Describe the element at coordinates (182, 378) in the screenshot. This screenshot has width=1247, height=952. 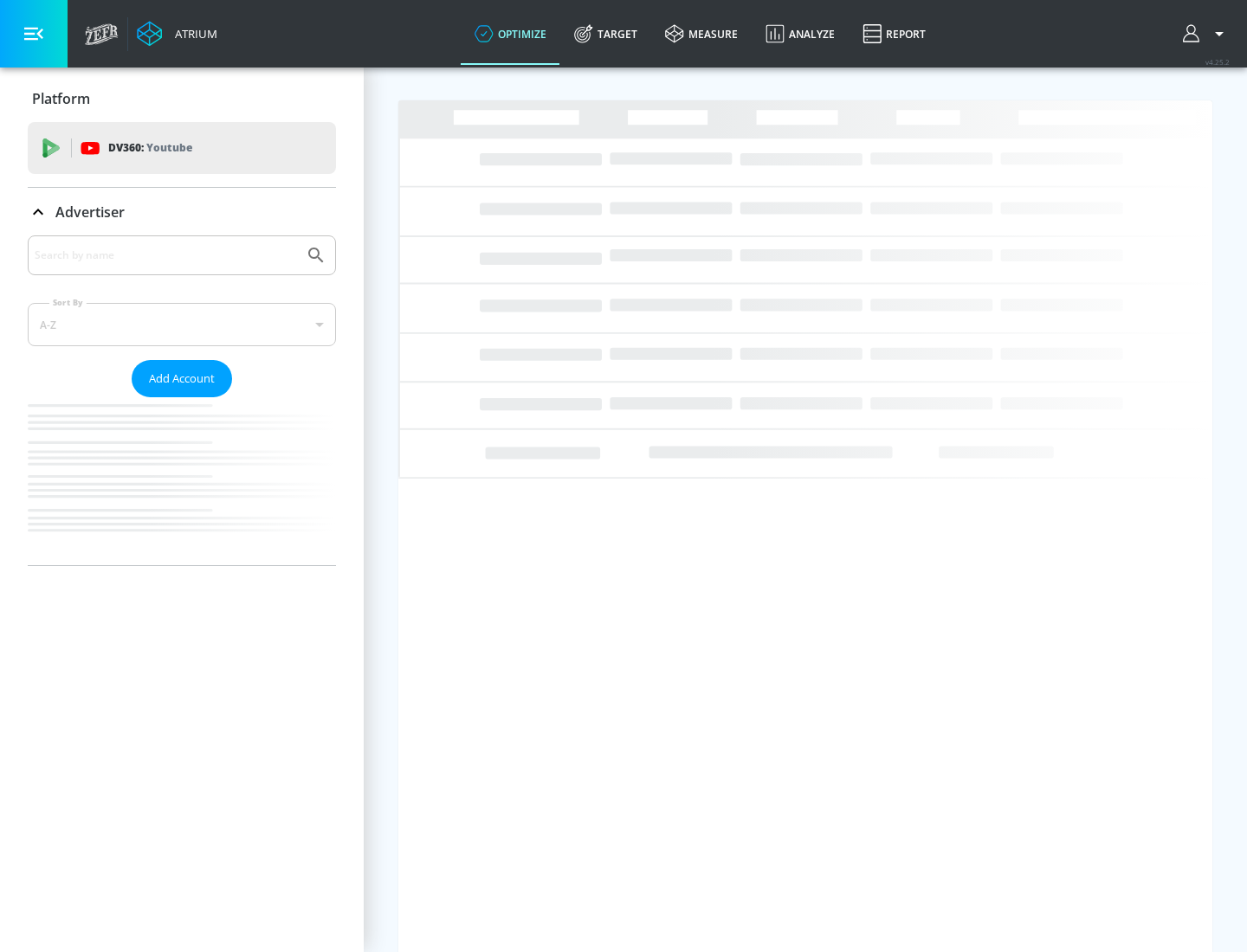
I see `span: Add Account` at that location.